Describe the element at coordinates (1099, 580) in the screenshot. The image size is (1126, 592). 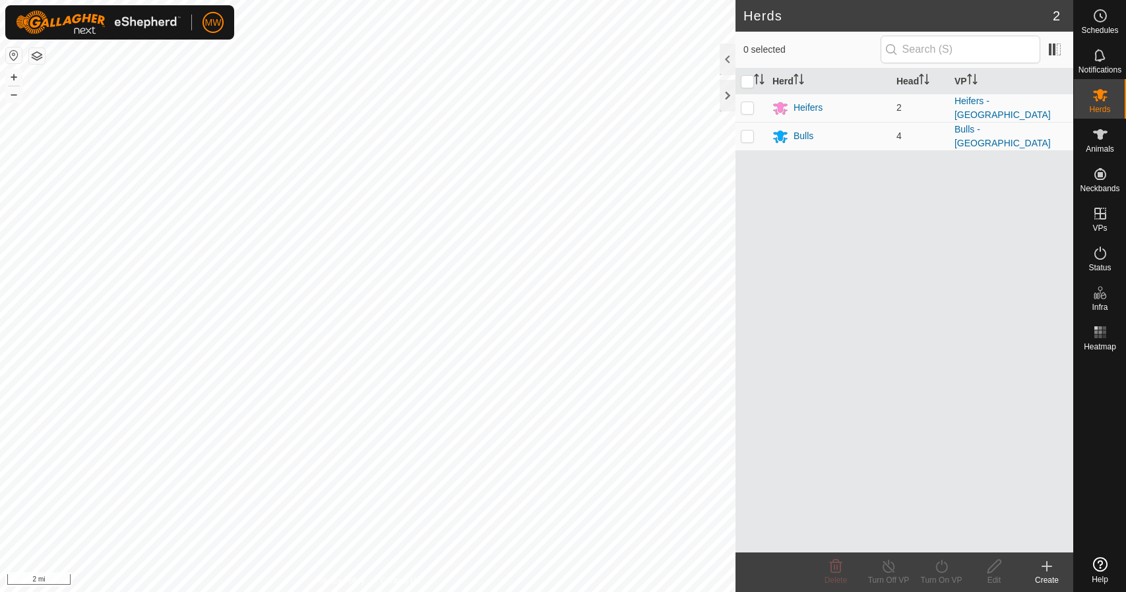
I see `span: Help` at that location.